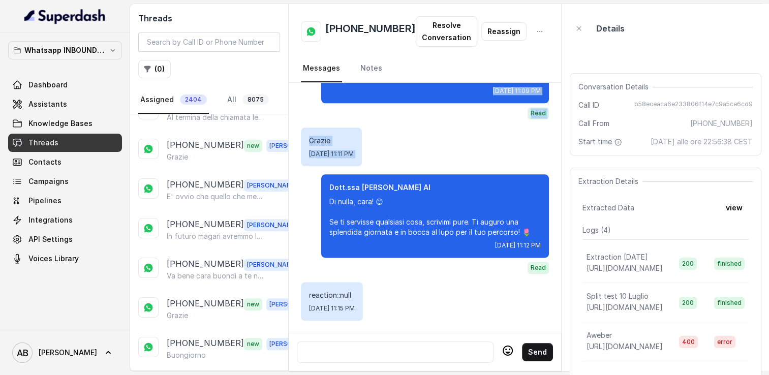 The height and width of the screenshot is (375, 769). What do you see at coordinates (48, 181) in the screenshot?
I see `span: Campaigns` at bounding box center [48, 181].